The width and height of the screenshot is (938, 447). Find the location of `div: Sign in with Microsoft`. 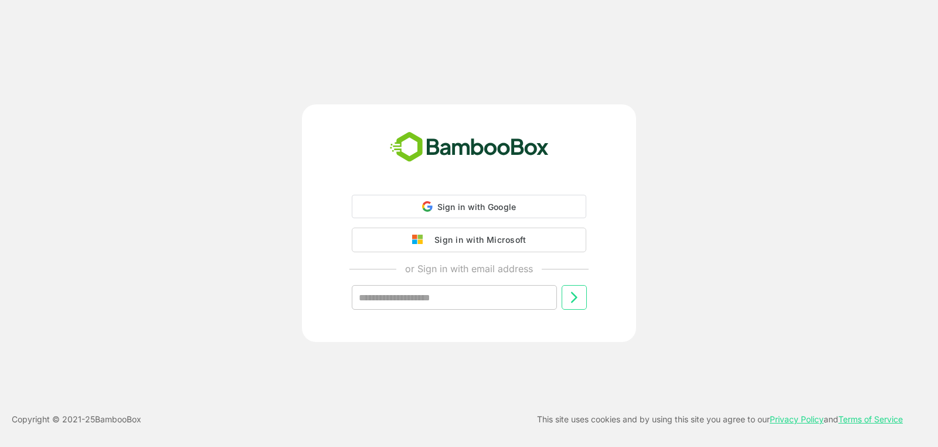

div: Sign in with Microsoft is located at coordinates (477, 240).